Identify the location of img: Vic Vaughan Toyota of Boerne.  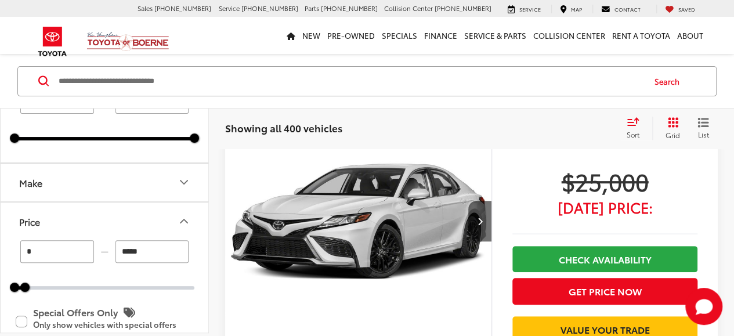
(128, 41).